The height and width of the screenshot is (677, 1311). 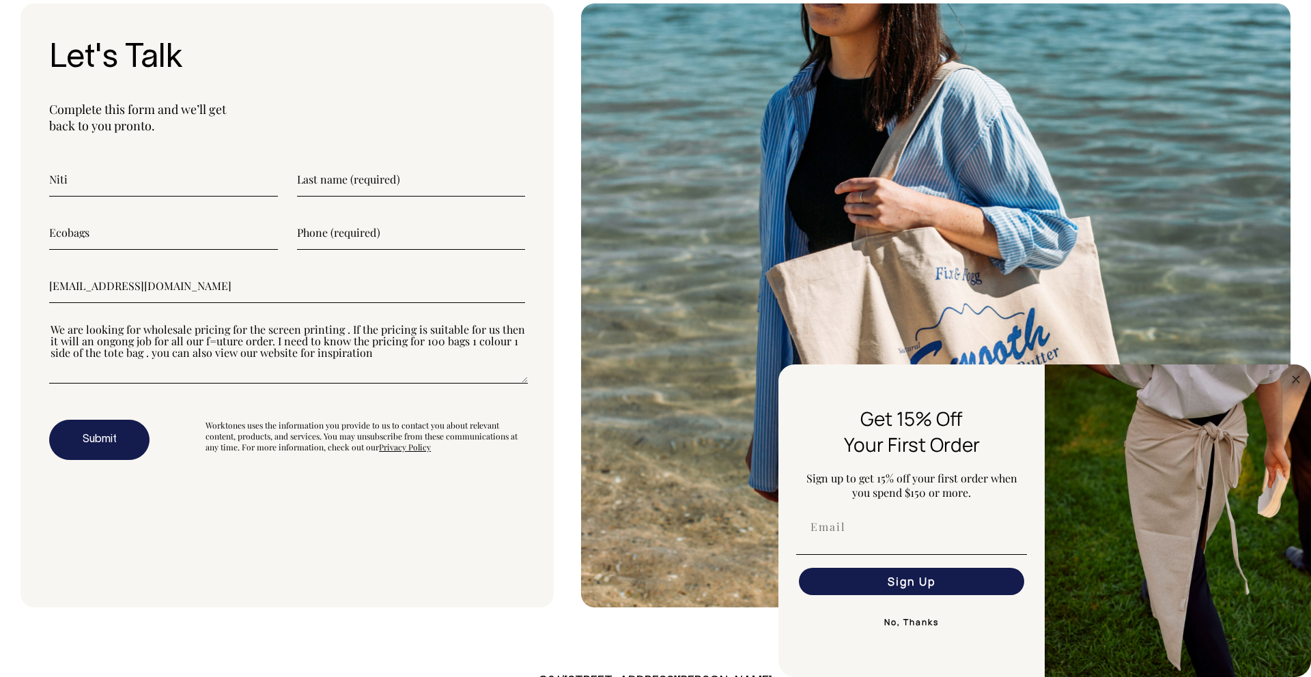 I want to click on img: Landing_Page_-_Form_Image_1.png, so click(x=936, y=305).